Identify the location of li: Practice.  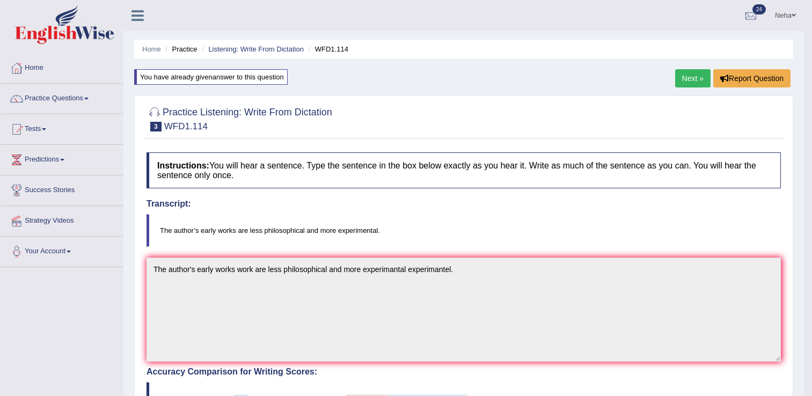
(180, 49).